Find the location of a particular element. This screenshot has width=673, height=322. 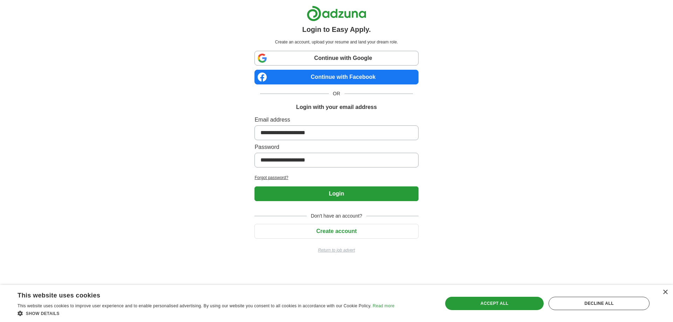

a: Read more, opens a new window is located at coordinates (384, 306).